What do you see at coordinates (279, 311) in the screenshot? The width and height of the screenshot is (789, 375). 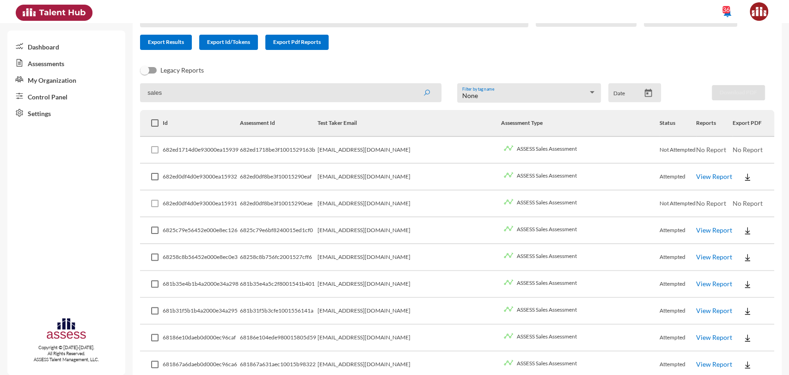 I see `td: 681b31f5b3cfe1001556141a` at bounding box center [279, 311].